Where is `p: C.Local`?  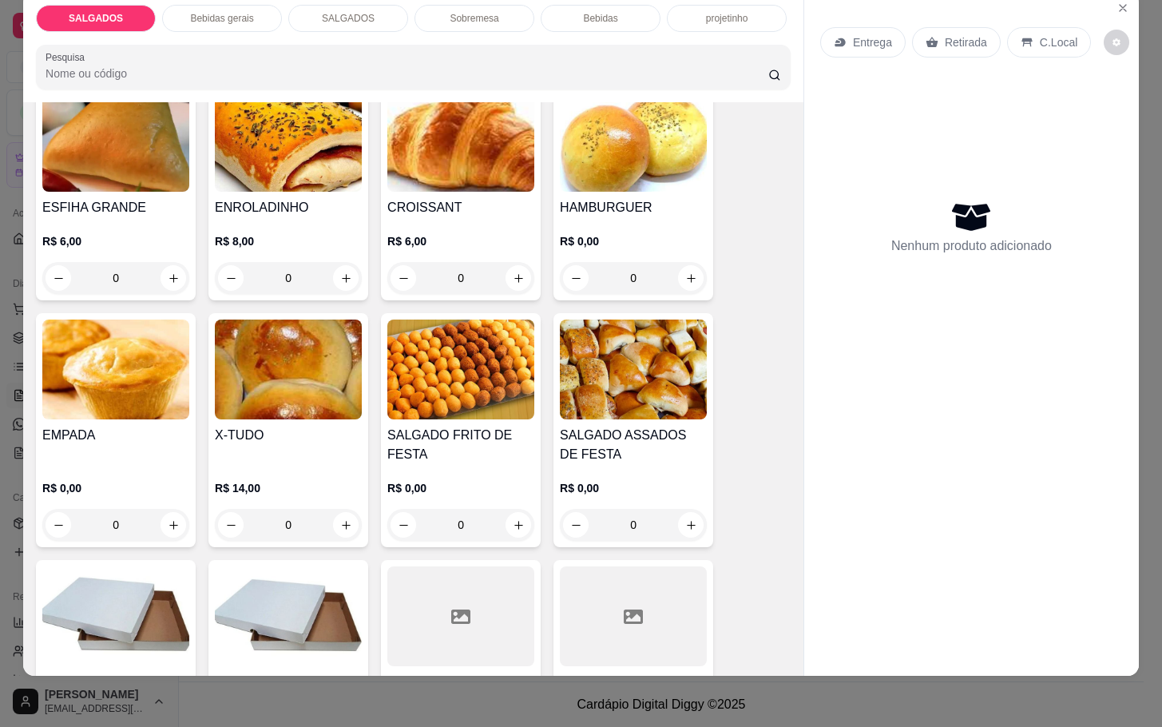
p: C.Local is located at coordinates (1058, 42).